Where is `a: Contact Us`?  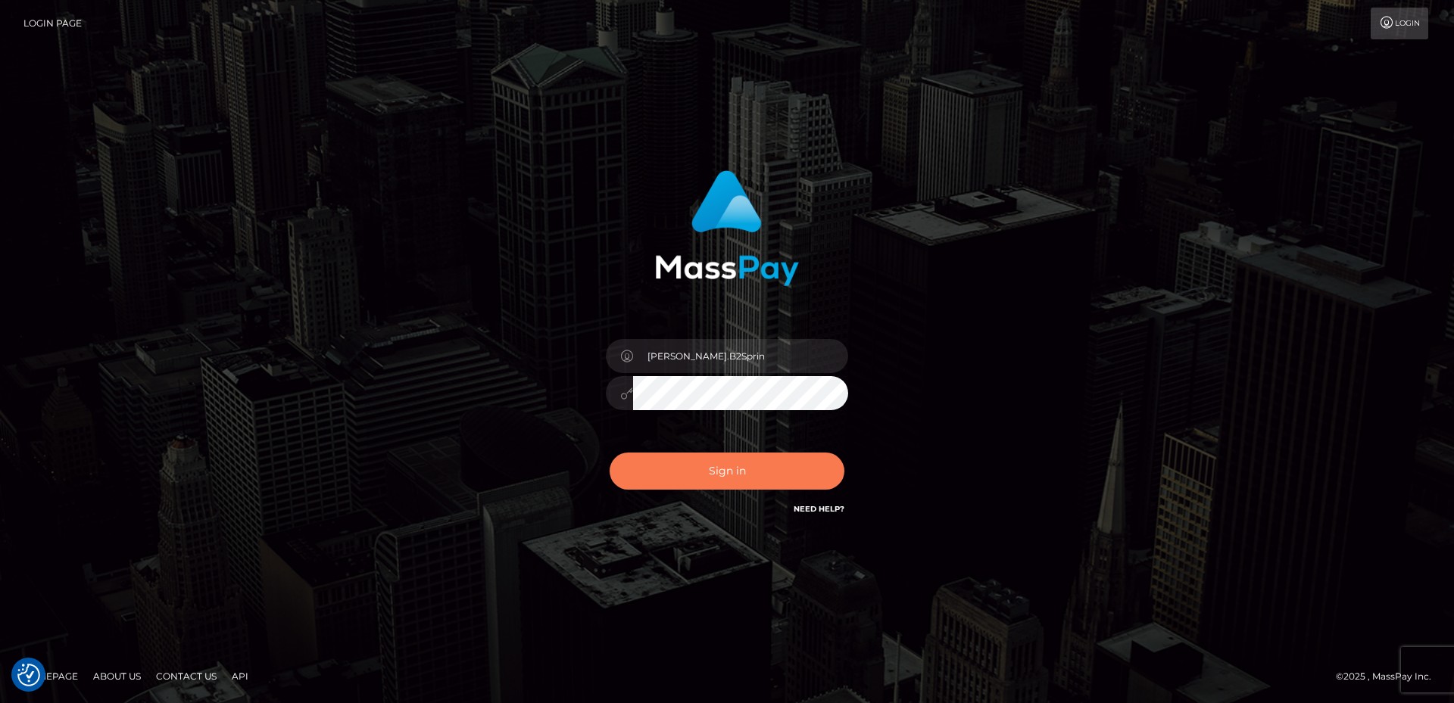 a: Contact Us is located at coordinates (186, 676).